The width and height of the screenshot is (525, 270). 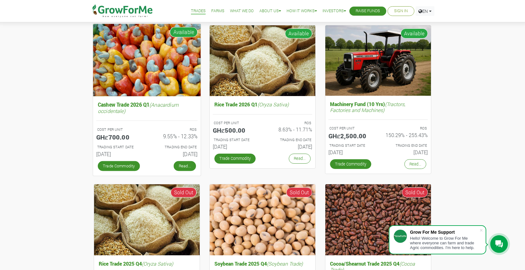 What do you see at coordinates (445, 243) in the screenshot?
I see `div: Hello! Welcome to Grow For Me where everyone can farm and trade Agric commodities. I'm here to help.` at bounding box center [445, 243].